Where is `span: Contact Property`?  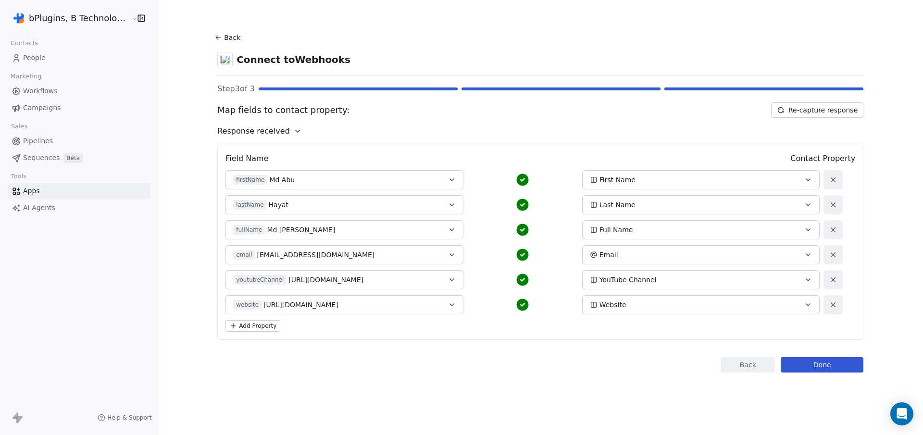
span: Contact Property is located at coordinates (823, 159).